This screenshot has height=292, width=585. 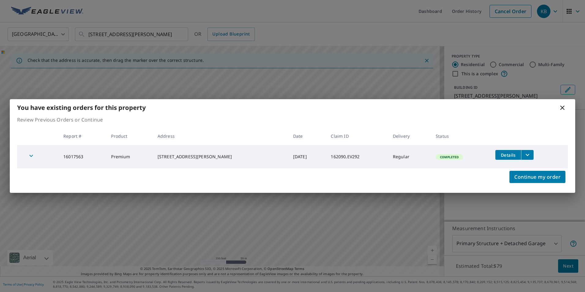 What do you see at coordinates (307, 136) in the screenshot?
I see `th: Date` at bounding box center [307, 136].